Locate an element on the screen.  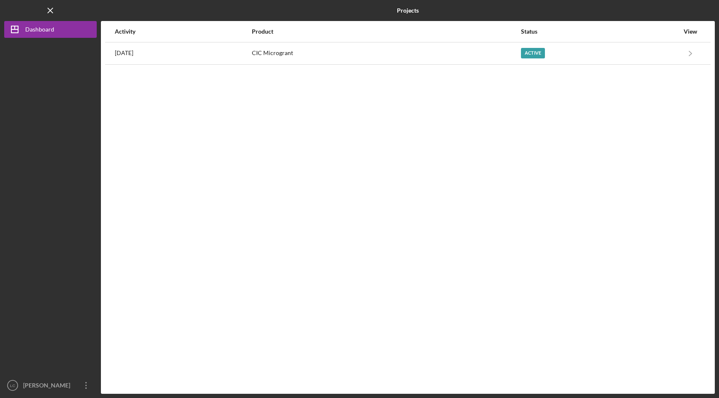
a: Dashboard is located at coordinates (50, 29).